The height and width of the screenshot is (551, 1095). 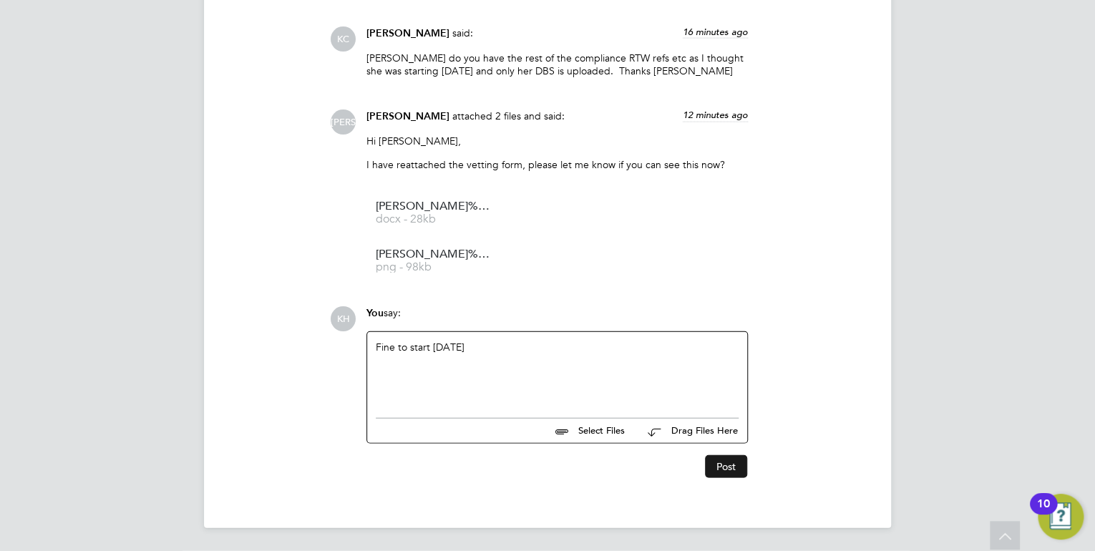 I want to click on span: KC, so click(x=343, y=39).